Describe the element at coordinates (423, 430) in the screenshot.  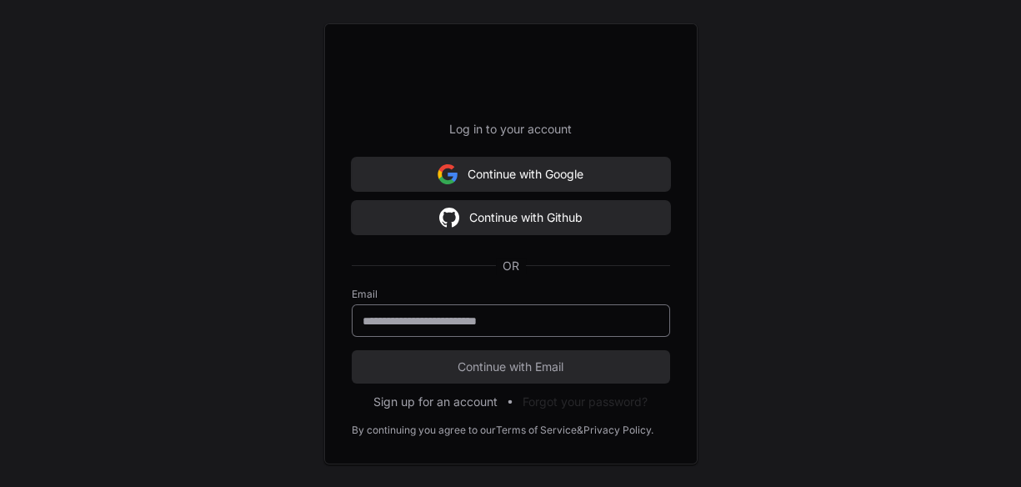
I see `div: By continuing you agree to our` at that location.